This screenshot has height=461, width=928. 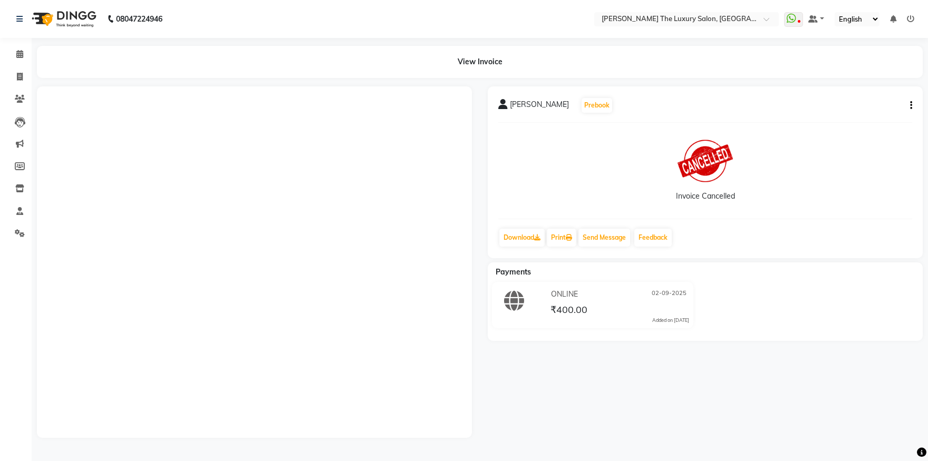 What do you see at coordinates (480, 62) in the screenshot?
I see `div: View Invoice` at bounding box center [480, 62].